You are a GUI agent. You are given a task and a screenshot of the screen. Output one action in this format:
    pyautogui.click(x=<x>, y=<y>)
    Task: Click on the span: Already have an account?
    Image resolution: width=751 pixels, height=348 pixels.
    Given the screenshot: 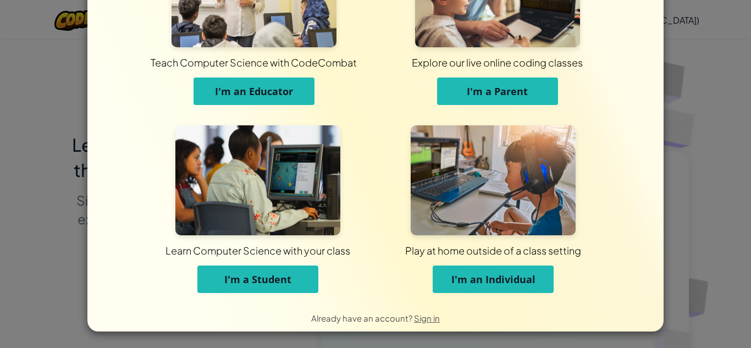 What is the action you would take?
    pyautogui.click(x=362, y=318)
    